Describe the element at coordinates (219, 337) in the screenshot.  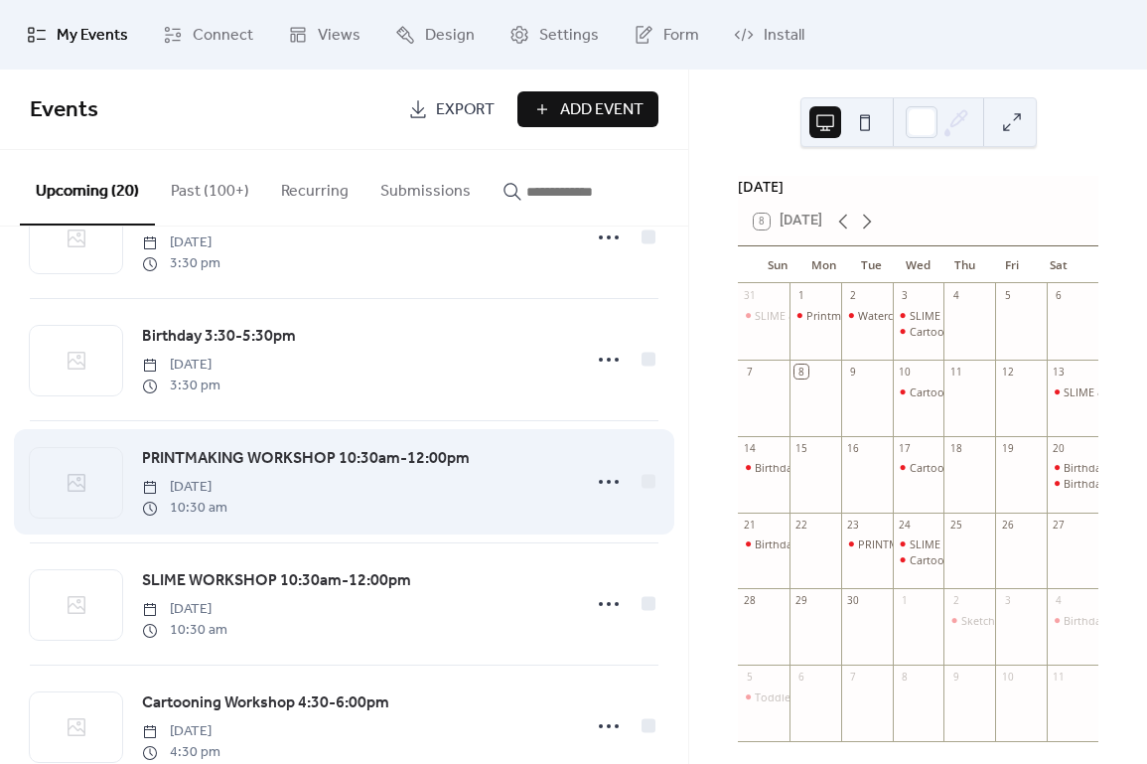
I see `a: Birthday 3:30-5:30pm` at that location.